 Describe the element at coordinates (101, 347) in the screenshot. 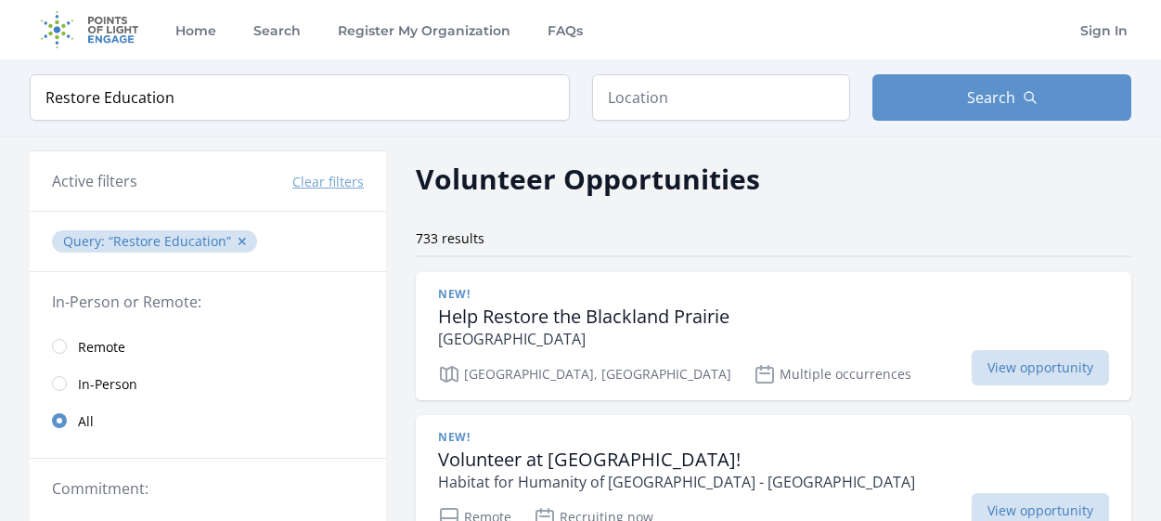

I see `span: Remote` at that location.